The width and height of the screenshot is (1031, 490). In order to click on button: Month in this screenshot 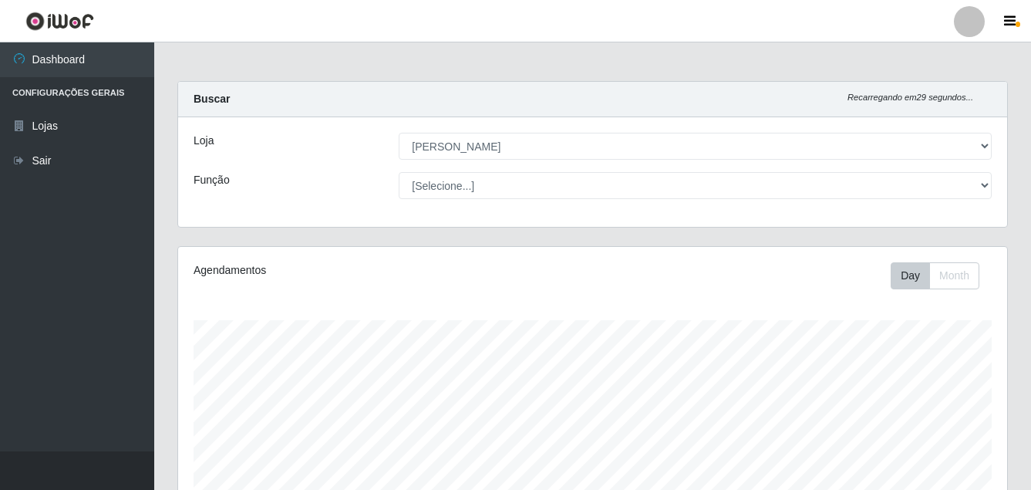, I will do `click(954, 275)`.